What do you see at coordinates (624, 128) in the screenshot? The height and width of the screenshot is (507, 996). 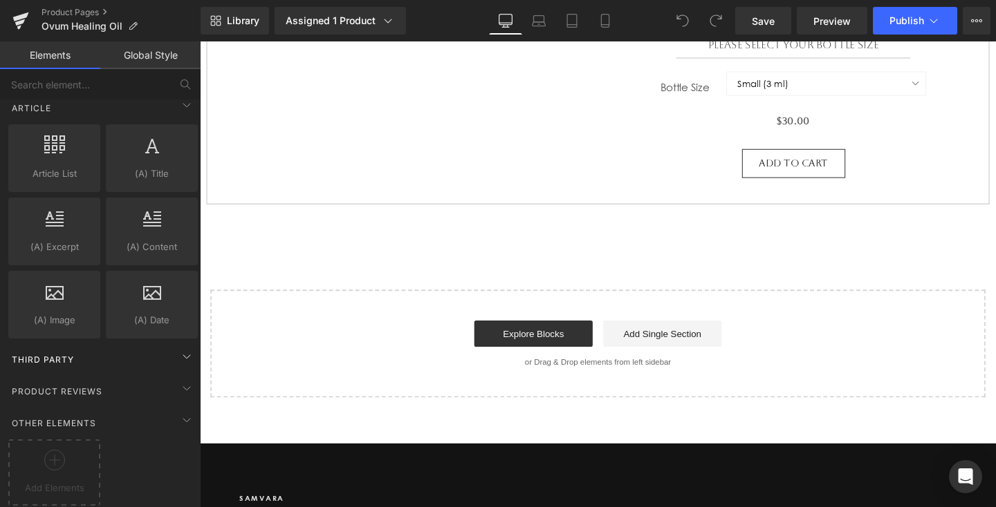 I see `span: Add To Cart` at bounding box center [624, 128].